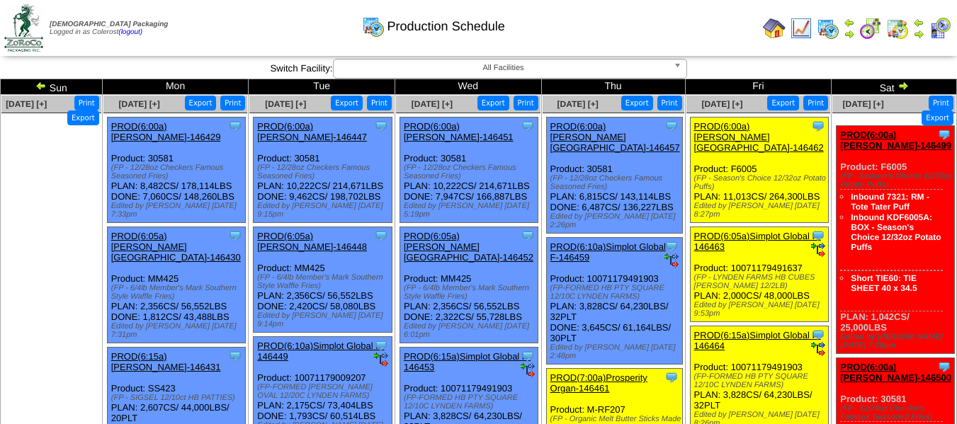  I want to click on div: Product: 10071179491637 PLAN: 2,000CS / 48,000LBS, so click(759, 275).